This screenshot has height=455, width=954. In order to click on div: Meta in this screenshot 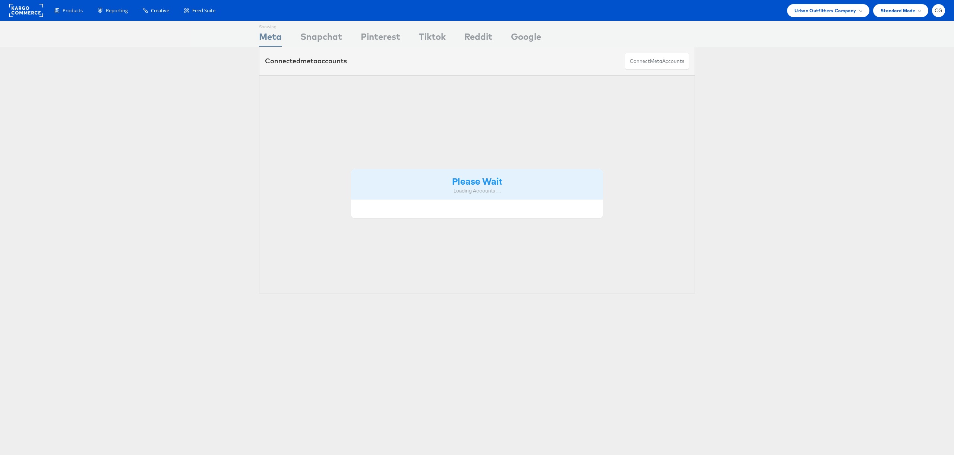, I will do `click(270, 38)`.